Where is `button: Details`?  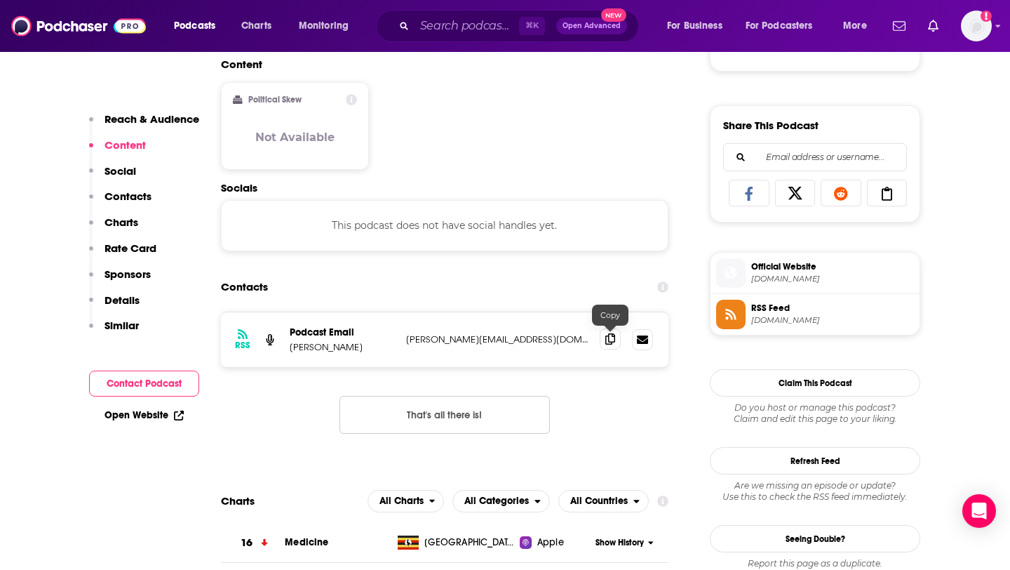 button: Details is located at coordinates (114, 306).